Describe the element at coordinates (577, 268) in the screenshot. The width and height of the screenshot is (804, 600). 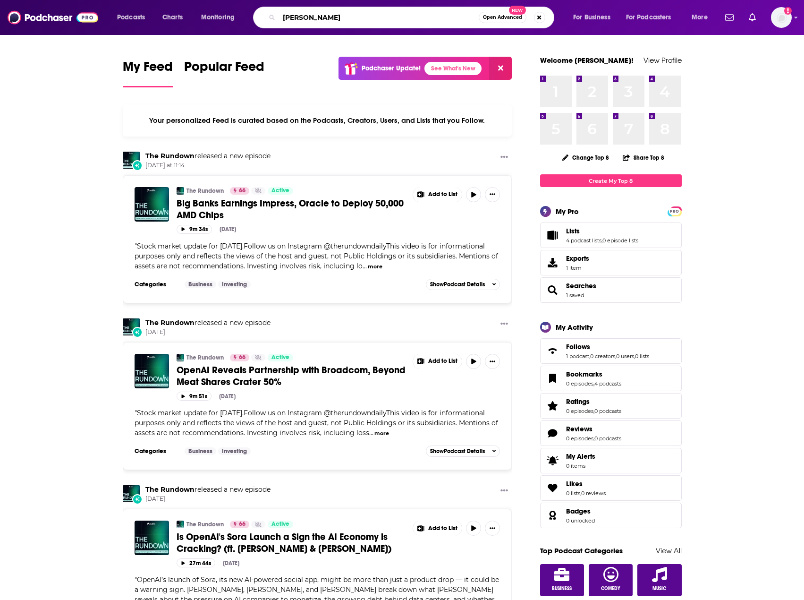
I see `span: 1 item` at that location.